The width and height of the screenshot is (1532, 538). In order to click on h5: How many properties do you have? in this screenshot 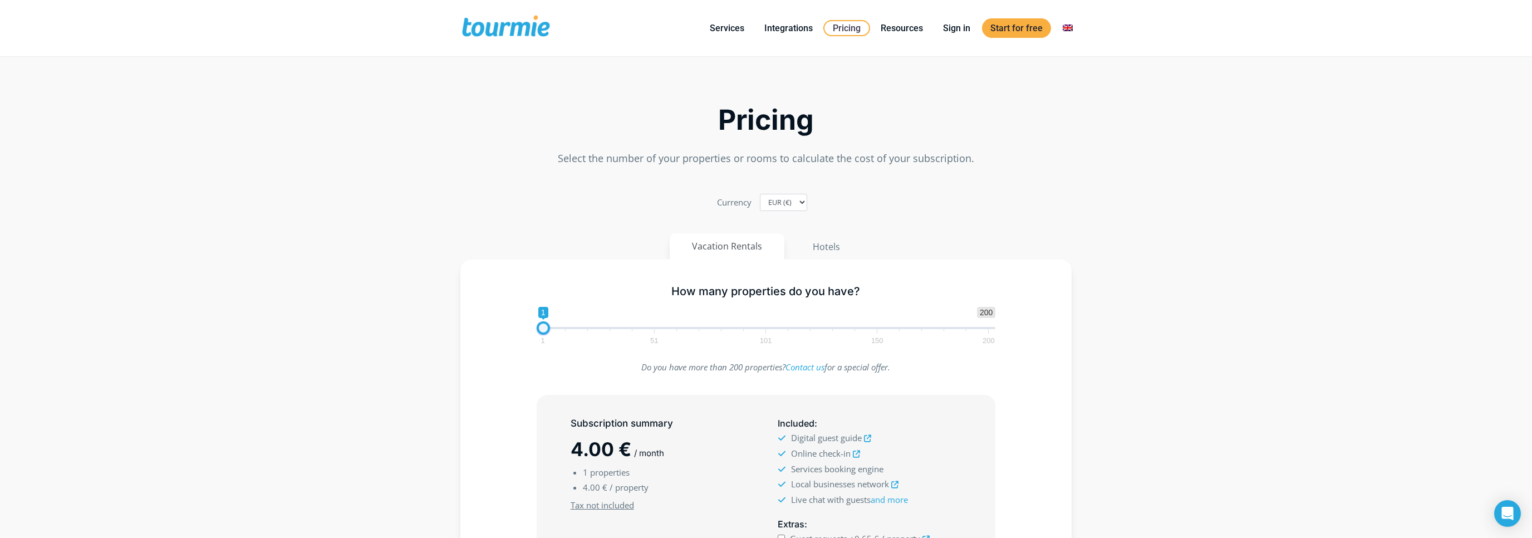, I will do `click(766, 291)`.